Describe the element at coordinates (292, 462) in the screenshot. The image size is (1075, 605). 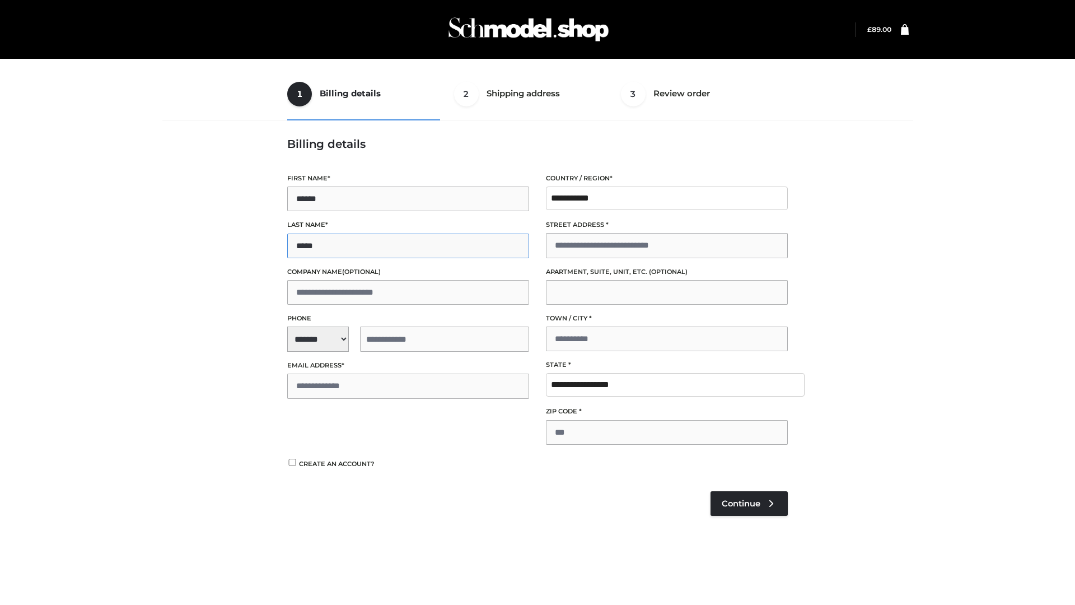
I see `input: Create an account?` at that location.